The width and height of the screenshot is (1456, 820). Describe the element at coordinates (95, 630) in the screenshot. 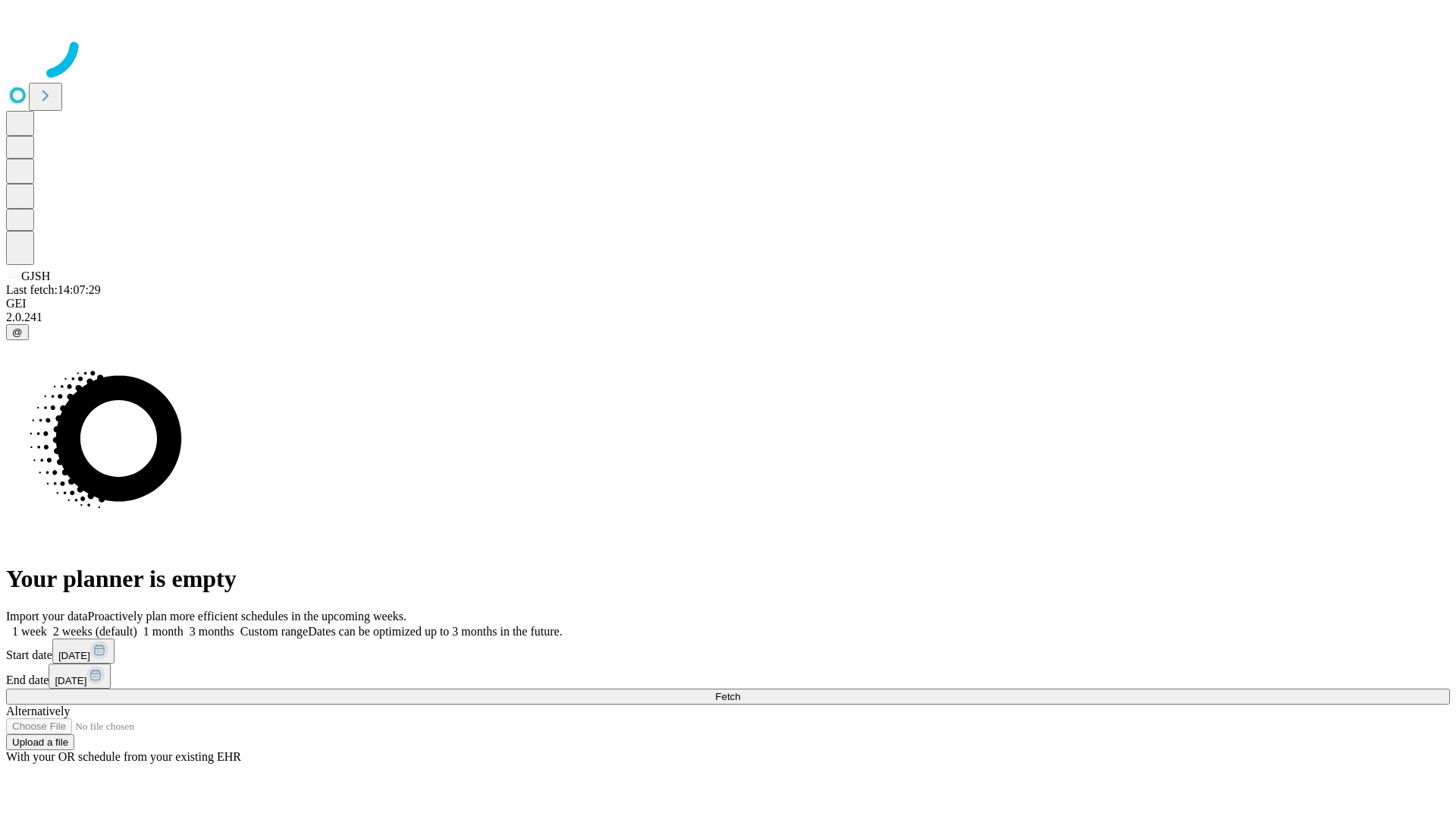

I see `span: 2 weeks (default)` at that location.